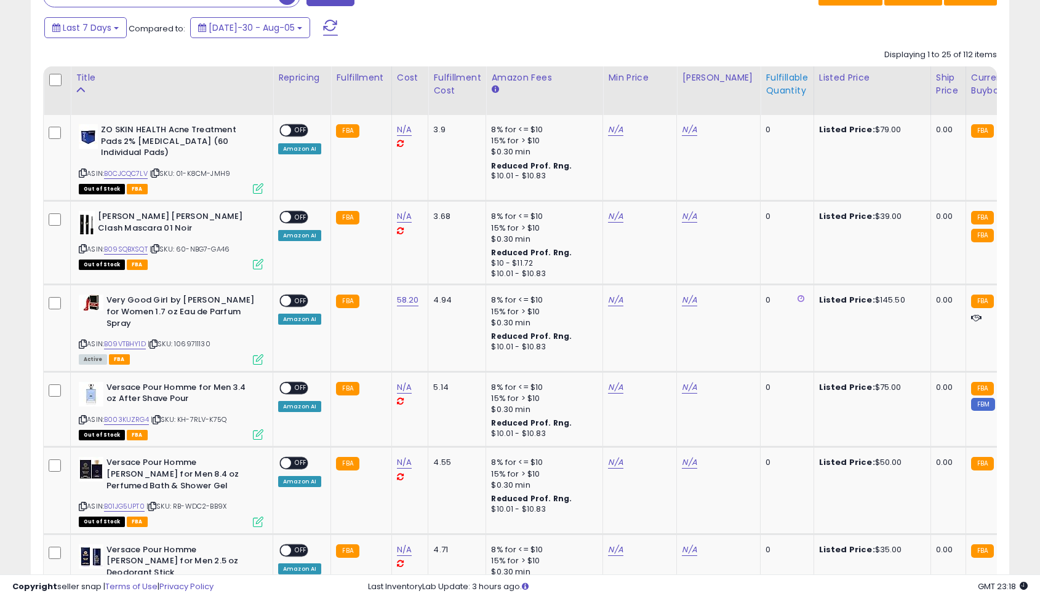 Image resolution: width=1040 pixels, height=599 pixels. Describe the element at coordinates (410, 78) in the screenshot. I see `div: Cost` at that location.